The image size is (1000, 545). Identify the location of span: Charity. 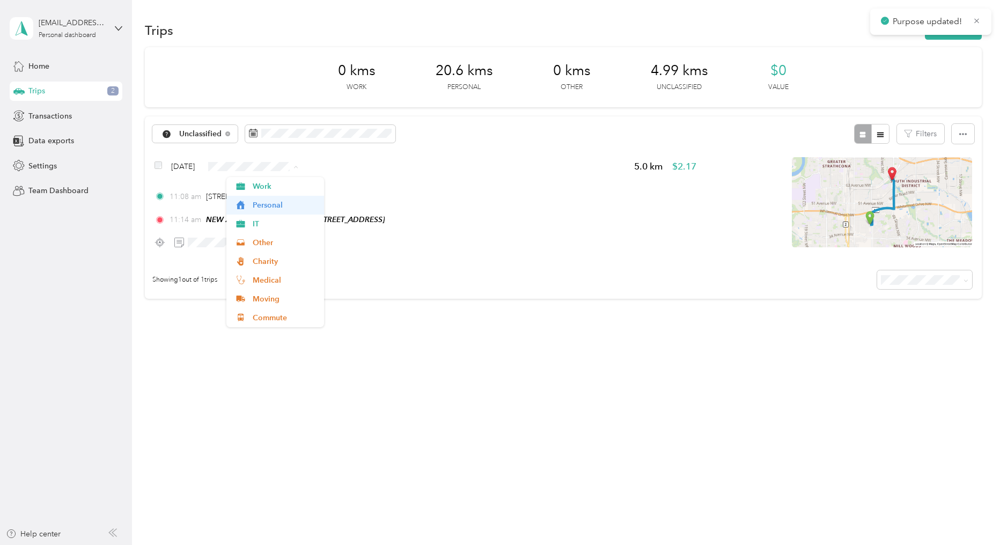
(284, 261).